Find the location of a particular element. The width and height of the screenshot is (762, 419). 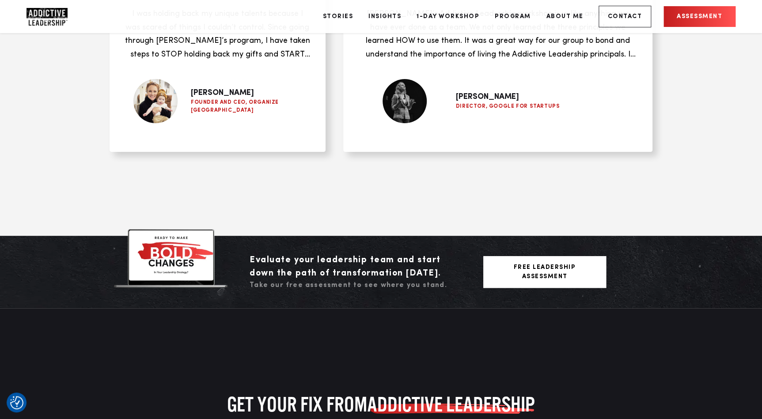

a: Privacy Policy is located at coordinates (164, 105).